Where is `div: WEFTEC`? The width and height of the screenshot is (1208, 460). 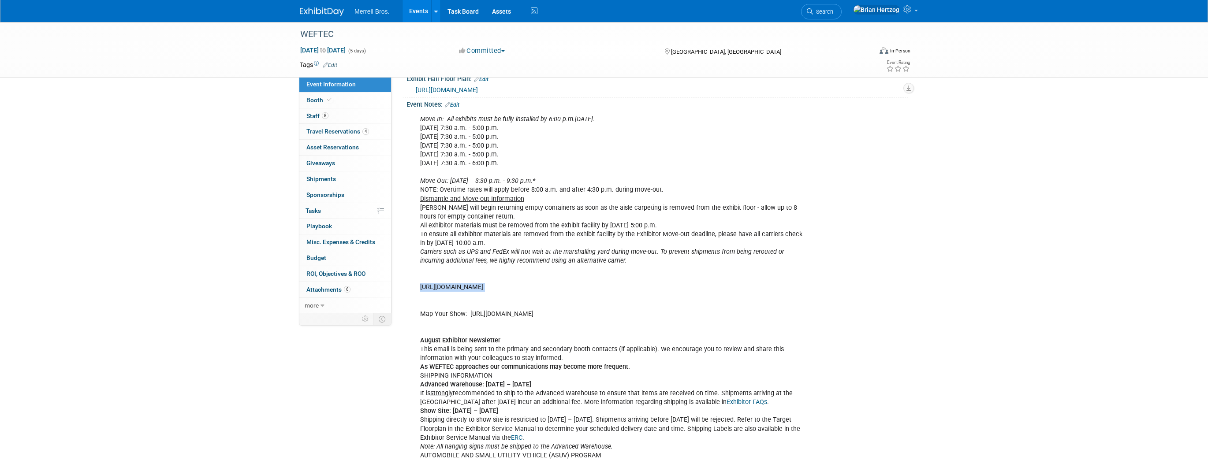 div: WEFTEC is located at coordinates (578, 34).